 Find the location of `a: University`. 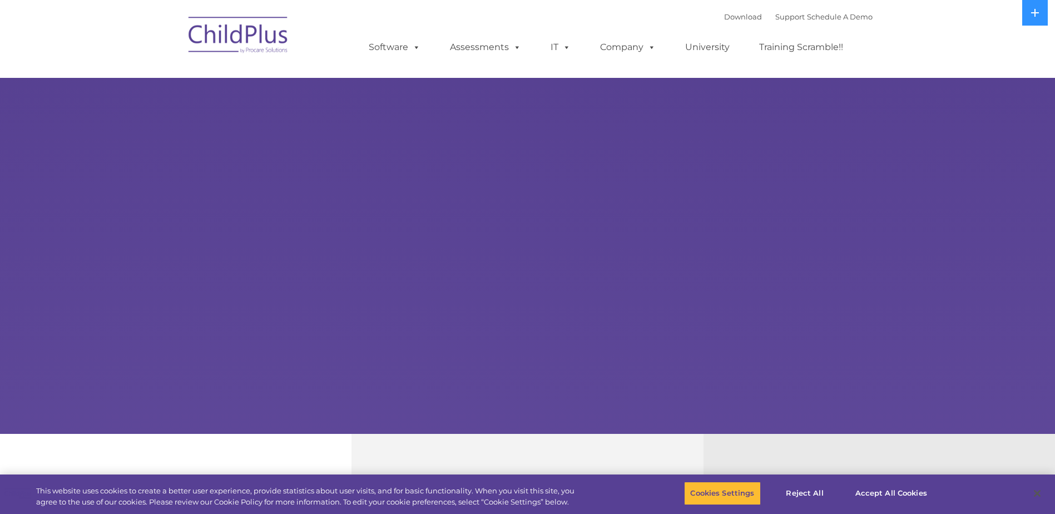

a: University is located at coordinates (707, 47).